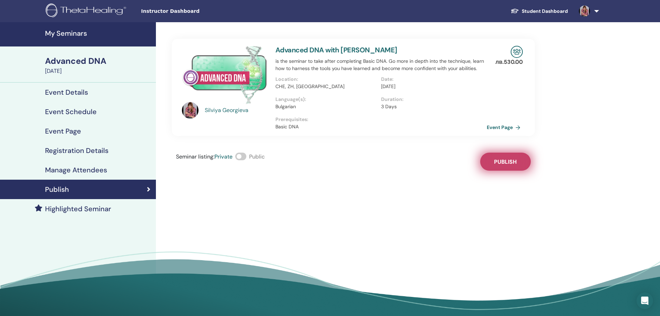 The image size is (660, 316). I want to click on img: logo.png, so click(87, 11).